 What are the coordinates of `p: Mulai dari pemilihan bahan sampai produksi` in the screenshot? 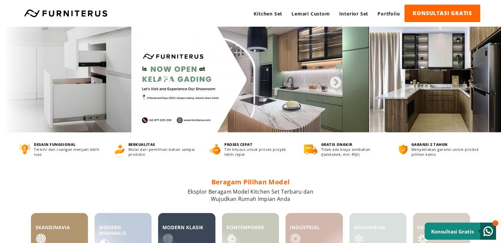 It's located at (163, 152).